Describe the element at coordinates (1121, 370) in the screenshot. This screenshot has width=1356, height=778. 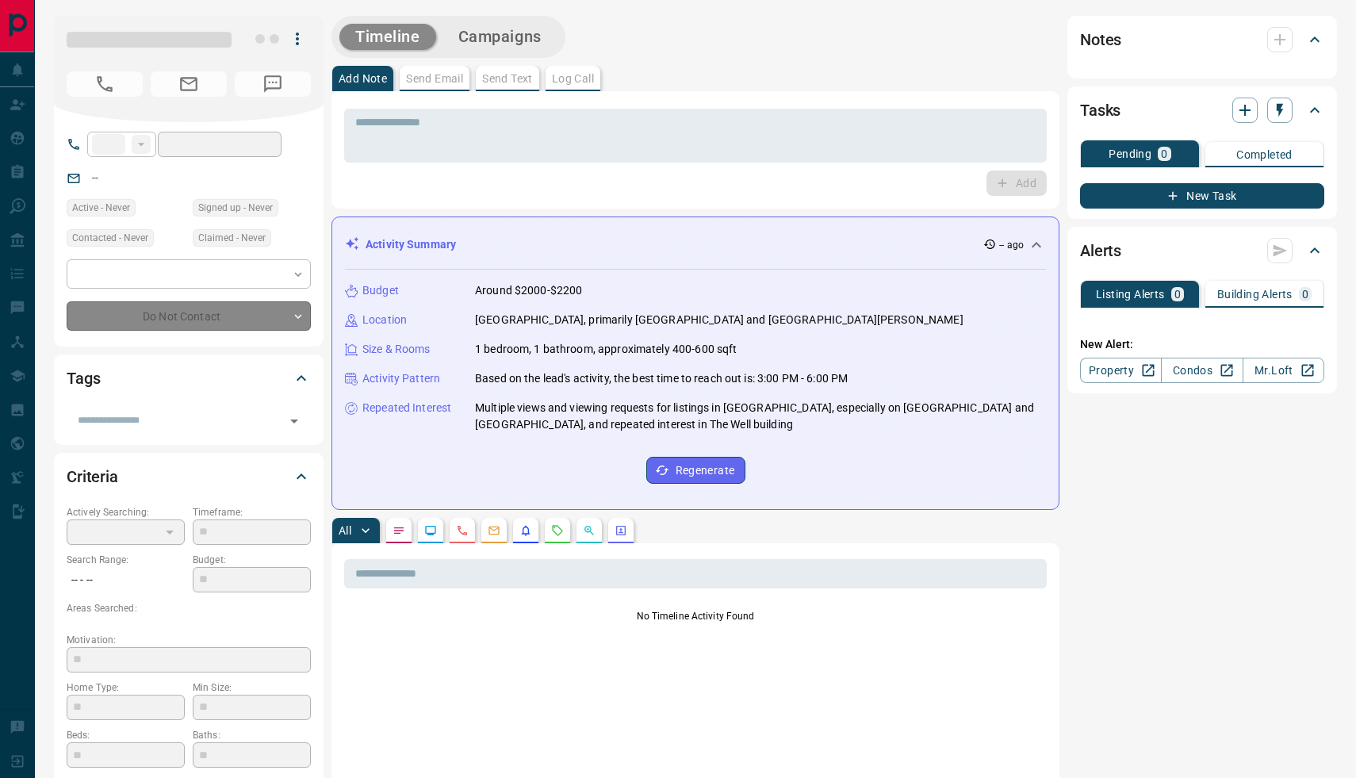
I see `a: Property` at that location.